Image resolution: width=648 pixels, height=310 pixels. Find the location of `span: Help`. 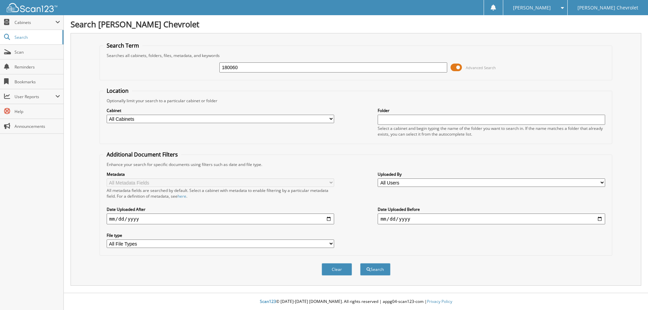

span: Help is located at coordinates (37, 111).